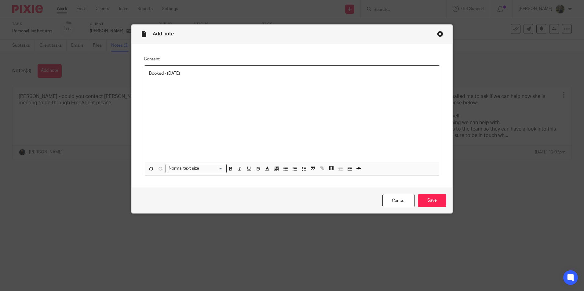  What do you see at coordinates (163, 34) in the screenshot?
I see `span: Add note` at bounding box center [163, 34].